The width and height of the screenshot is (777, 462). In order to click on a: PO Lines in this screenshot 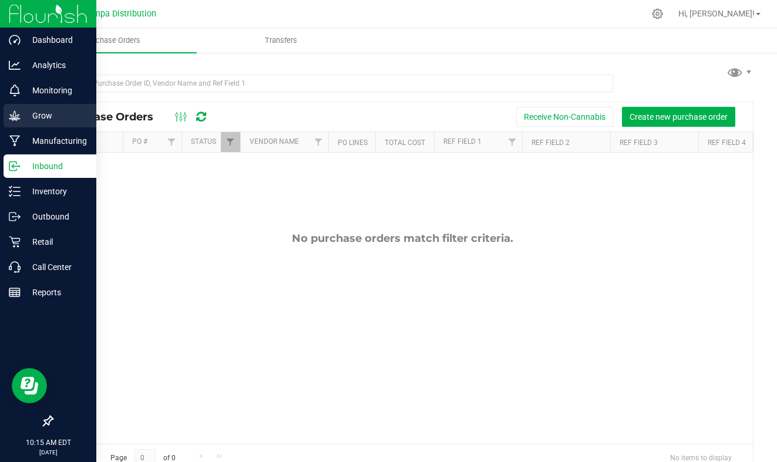, I will do `click(353, 143)`.